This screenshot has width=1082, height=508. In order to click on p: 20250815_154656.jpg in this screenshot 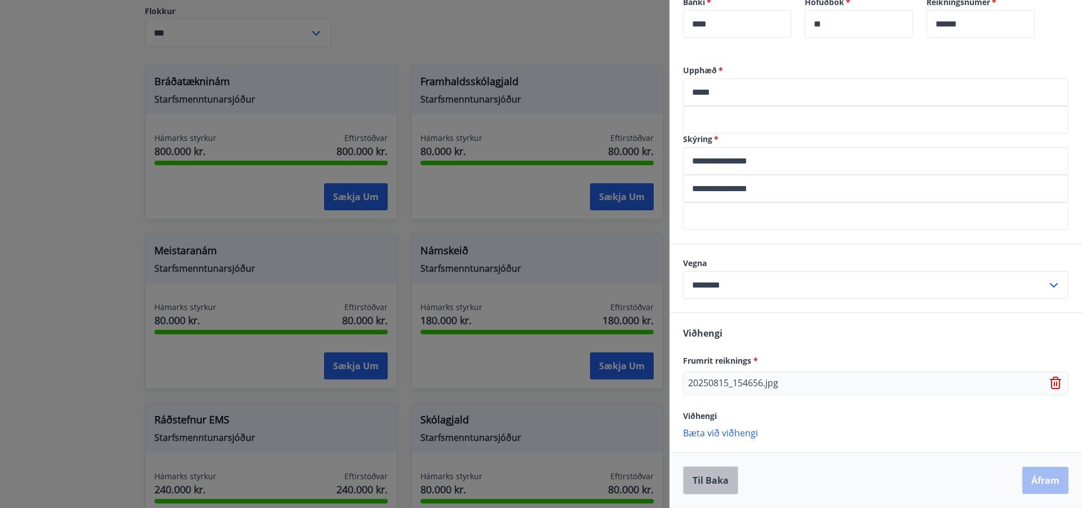, I will do `click(733, 383)`.